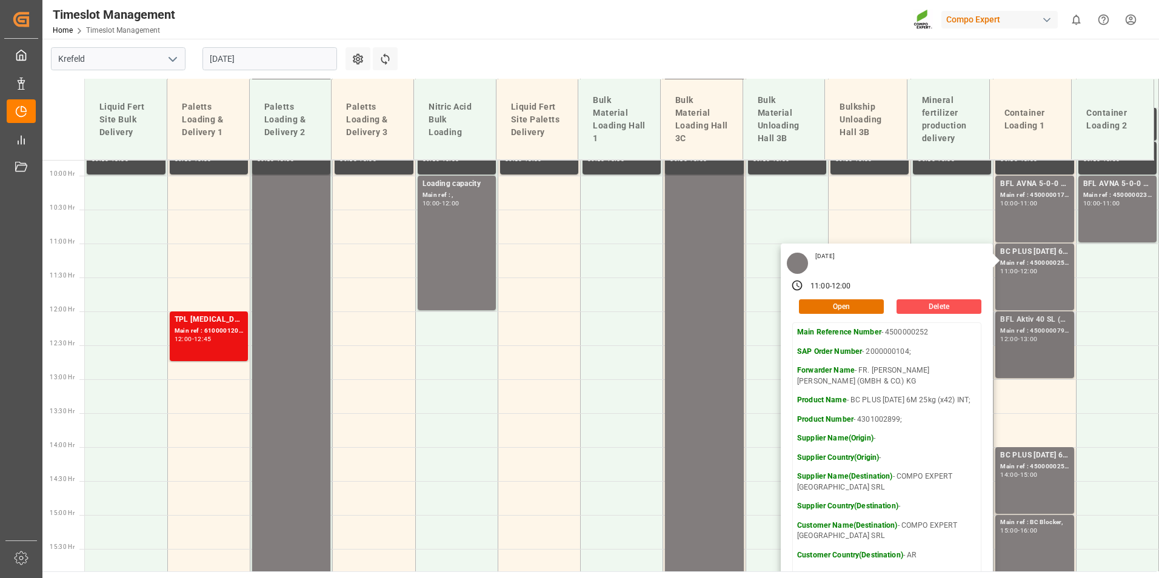 The height and width of the screenshot is (578, 1159). What do you see at coordinates (537, 119) in the screenshot?
I see `div: Liquid Fert Site Paletts Delivery` at bounding box center [537, 119].